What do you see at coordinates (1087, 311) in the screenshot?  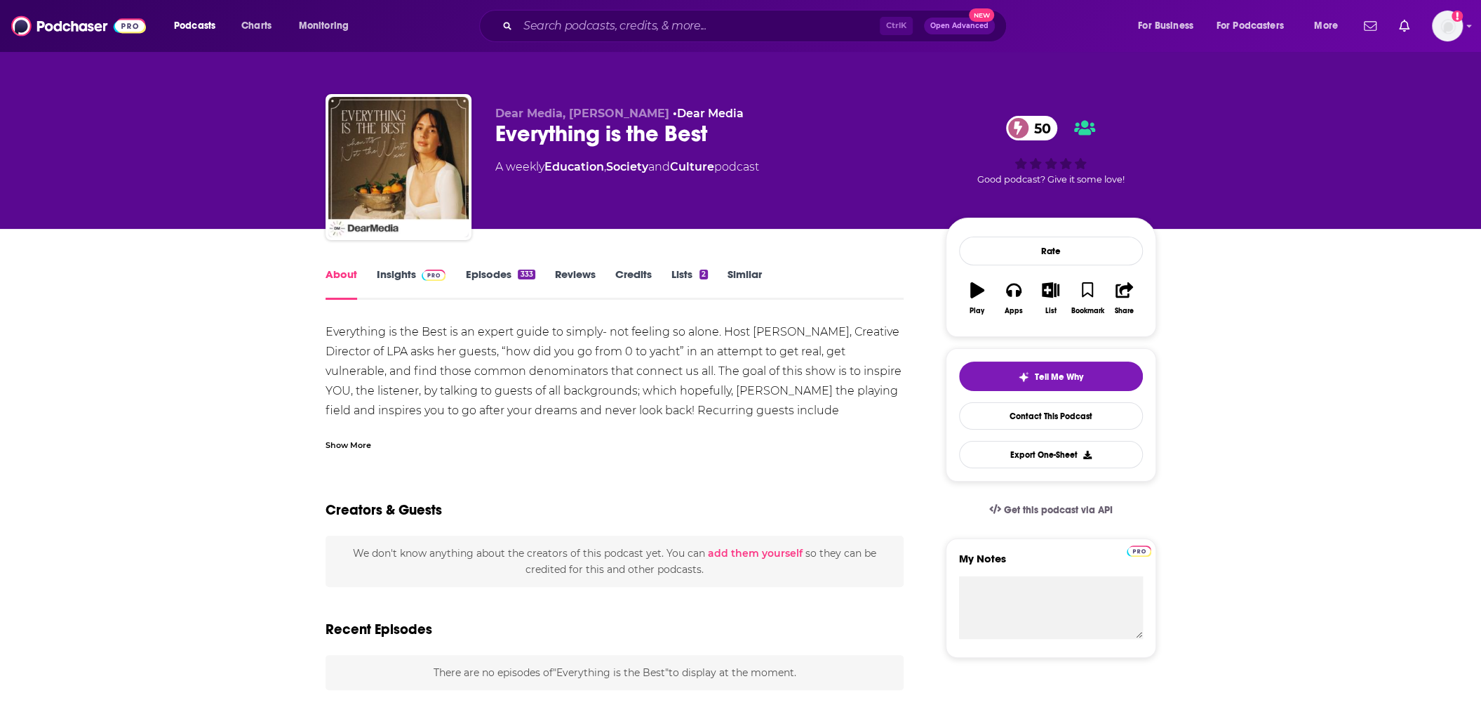 I see `div: Bookmark` at bounding box center [1087, 311].